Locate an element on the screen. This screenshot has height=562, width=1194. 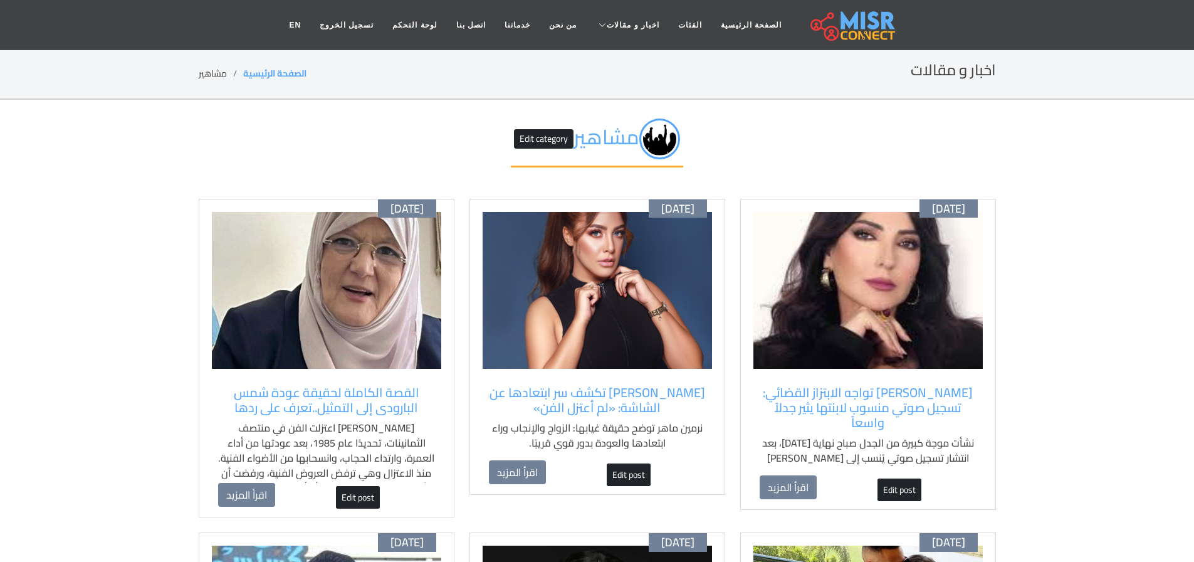
a: EN is located at coordinates (295, 25).